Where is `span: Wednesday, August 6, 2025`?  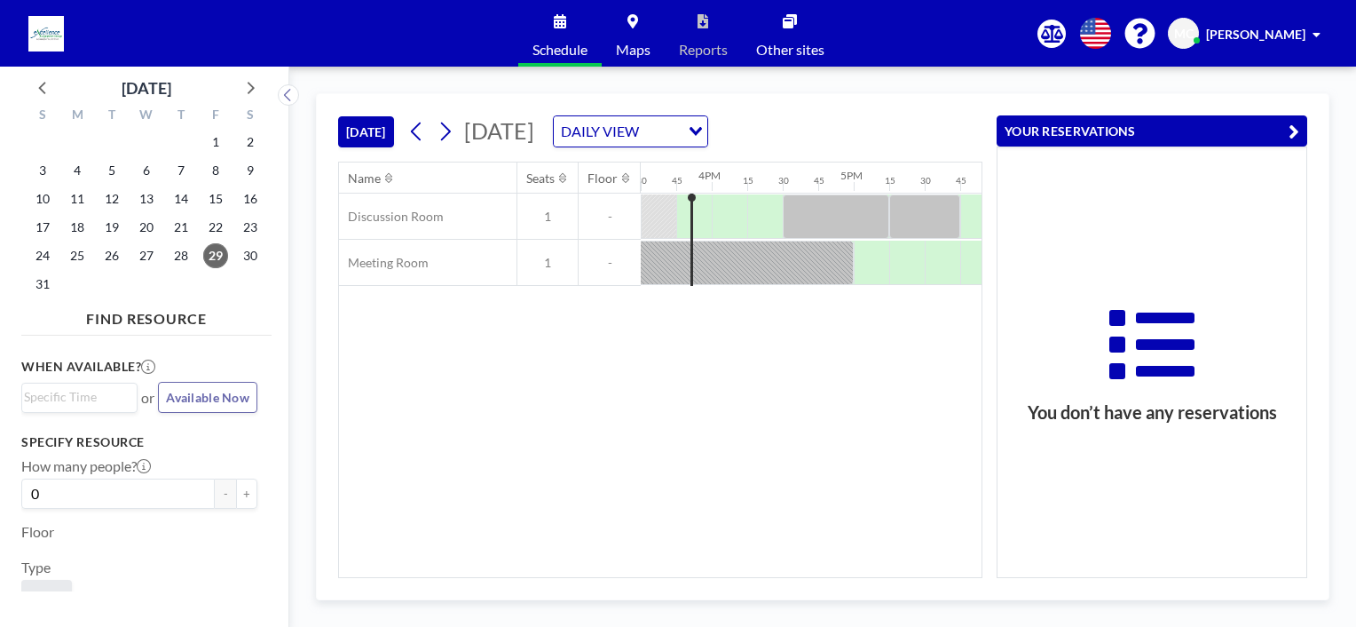 span: Wednesday, August 6, 2025 is located at coordinates (146, 170).